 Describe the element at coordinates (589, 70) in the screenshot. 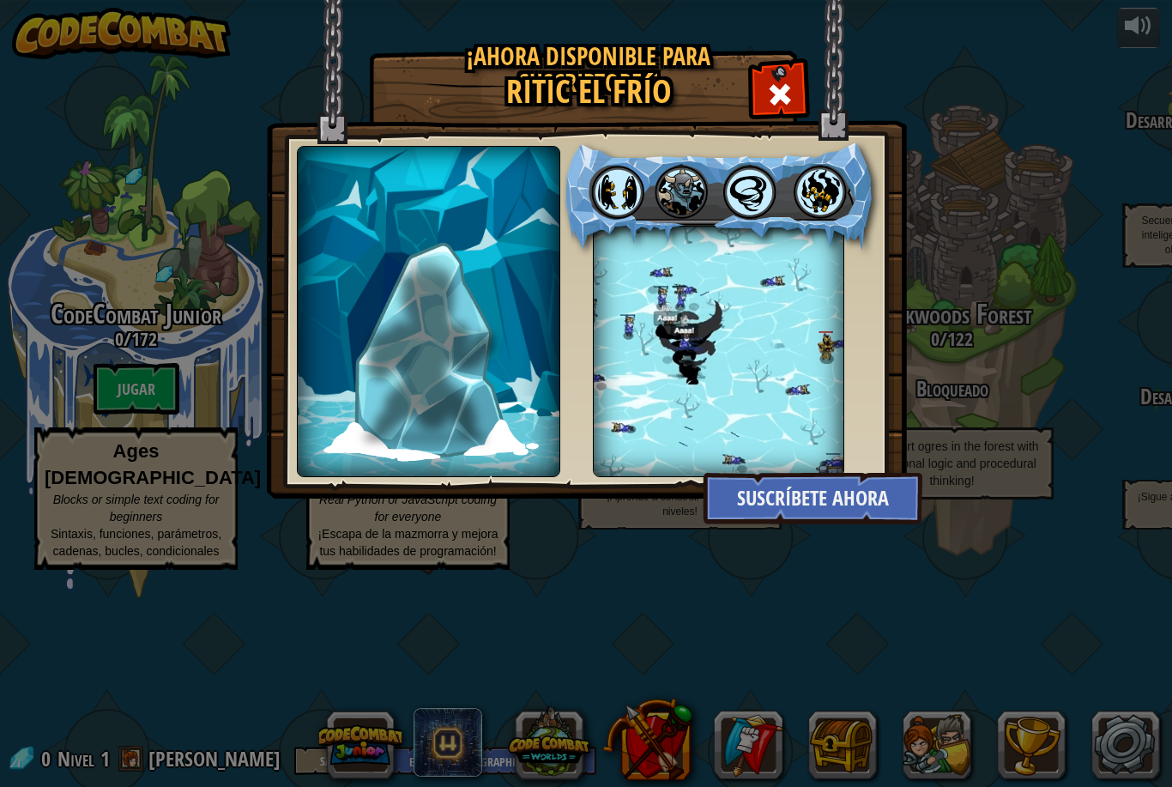

I see `h1: ¡Ahora disponible para suscriptores!` at that location.